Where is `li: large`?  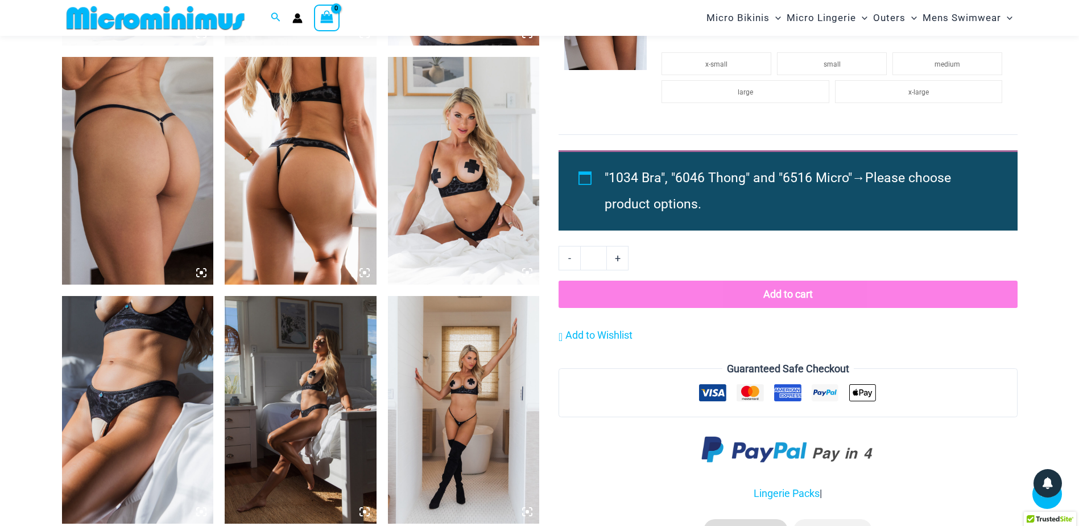 li: large is located at coordinates (745, 92).